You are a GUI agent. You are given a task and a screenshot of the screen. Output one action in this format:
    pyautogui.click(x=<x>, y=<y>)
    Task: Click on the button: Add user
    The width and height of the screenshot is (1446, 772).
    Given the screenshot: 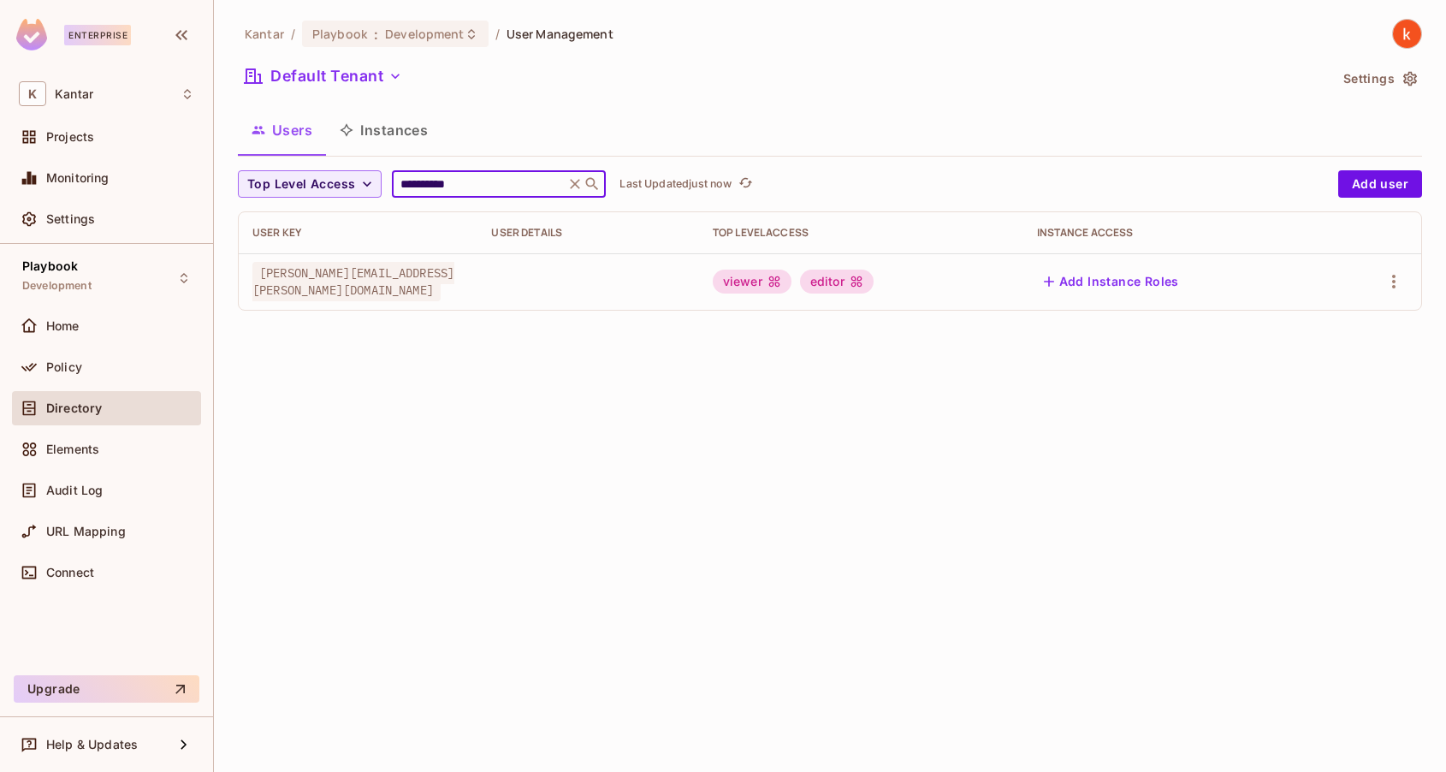 What is the action you would take?
    pyautogui.click(x=1380, y=184)
    